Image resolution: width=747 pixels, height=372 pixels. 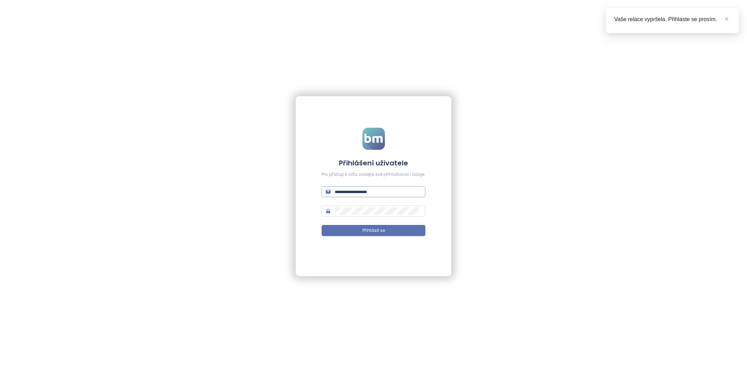 What do you see at coordinates (374, 139) in the screenshot?
I see `img: logo` at bounding box center [374, 139].